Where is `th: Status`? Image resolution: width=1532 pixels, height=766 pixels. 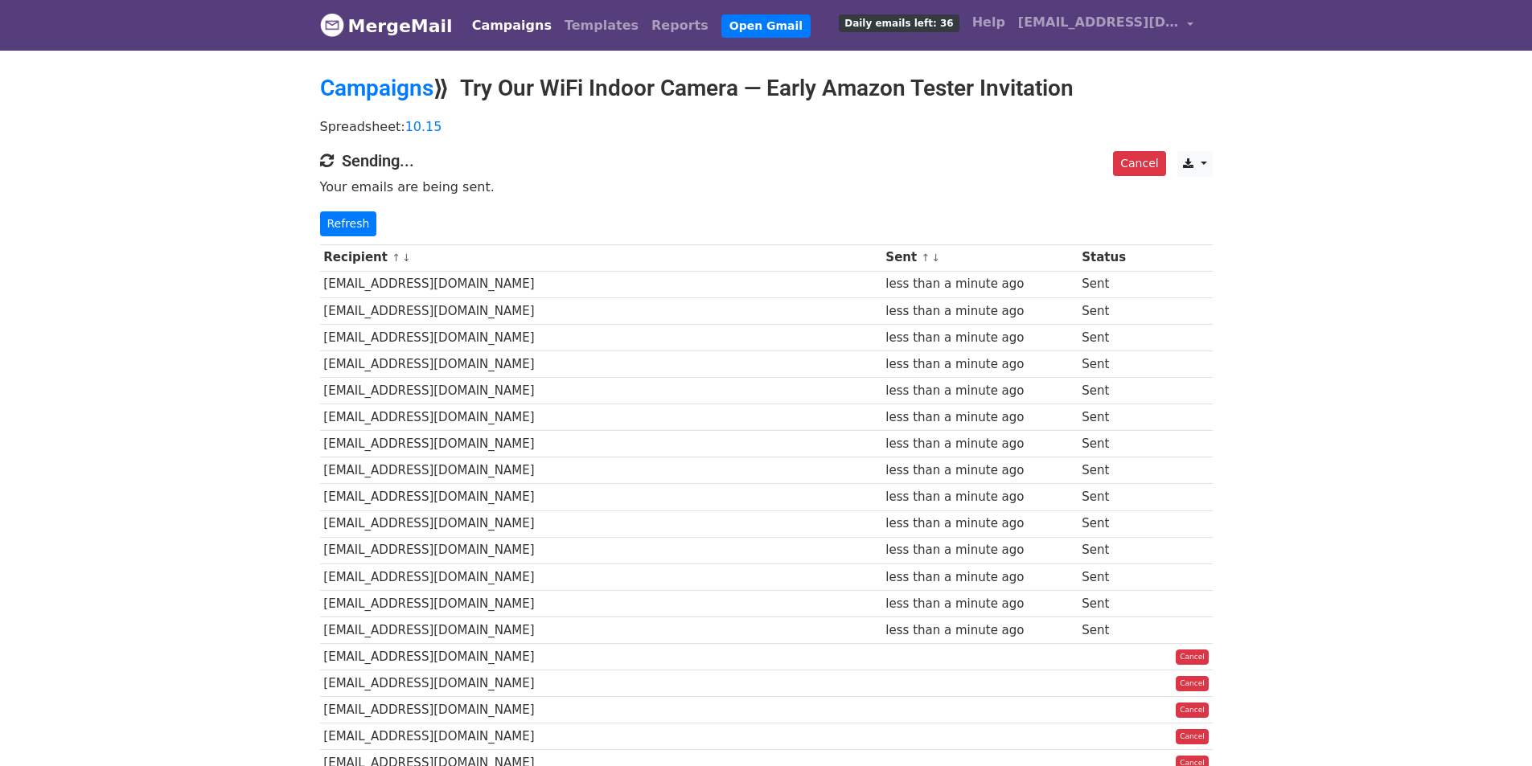 th: Status is located at coordinates (1112, 257).